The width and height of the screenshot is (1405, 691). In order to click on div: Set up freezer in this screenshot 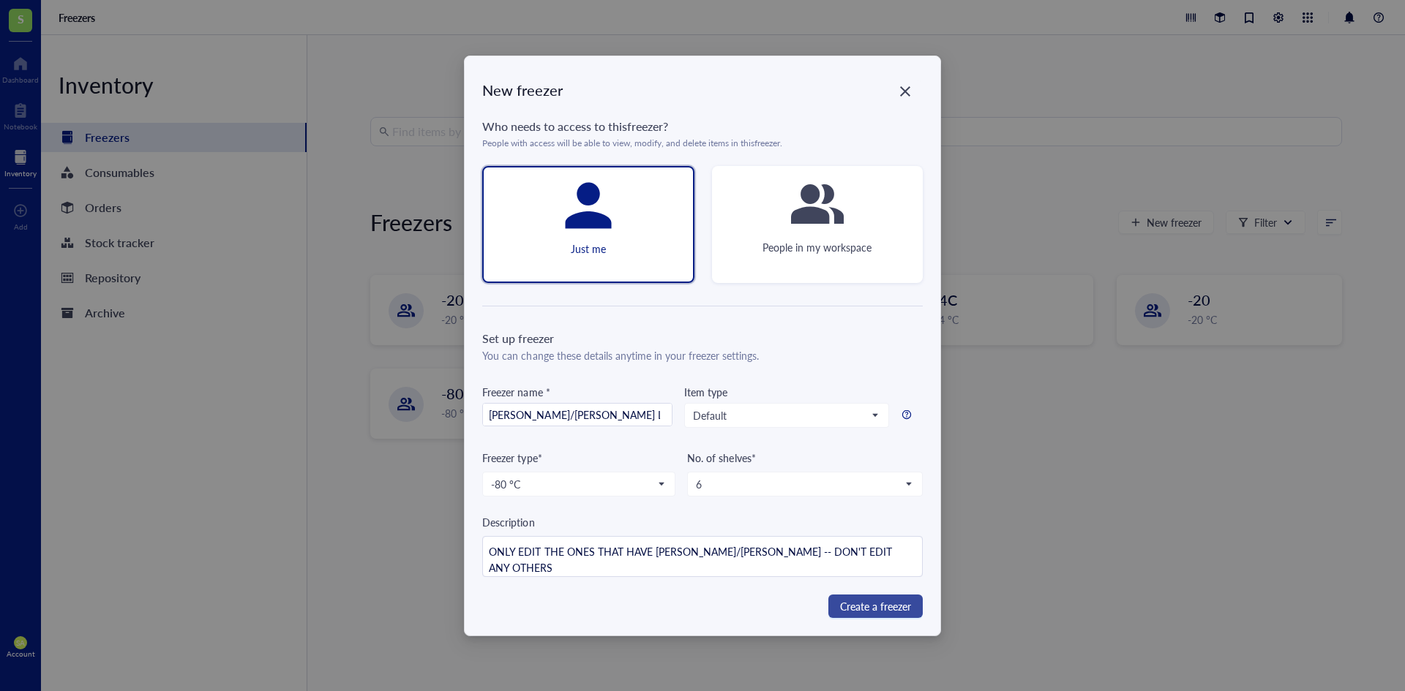, I will do `click(702, 339)`.